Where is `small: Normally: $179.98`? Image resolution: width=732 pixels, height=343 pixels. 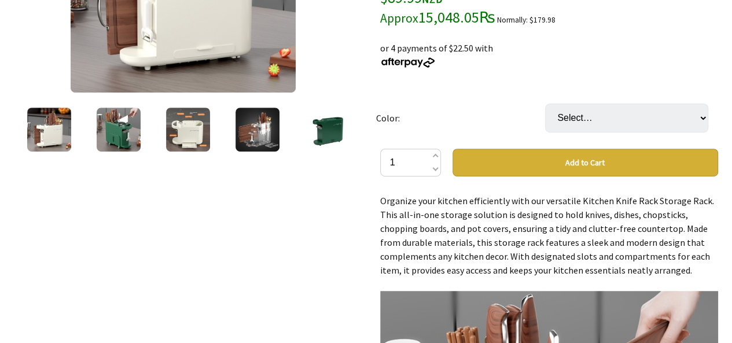
small: Normally: $179.98 is located at coordinates (526, 20).